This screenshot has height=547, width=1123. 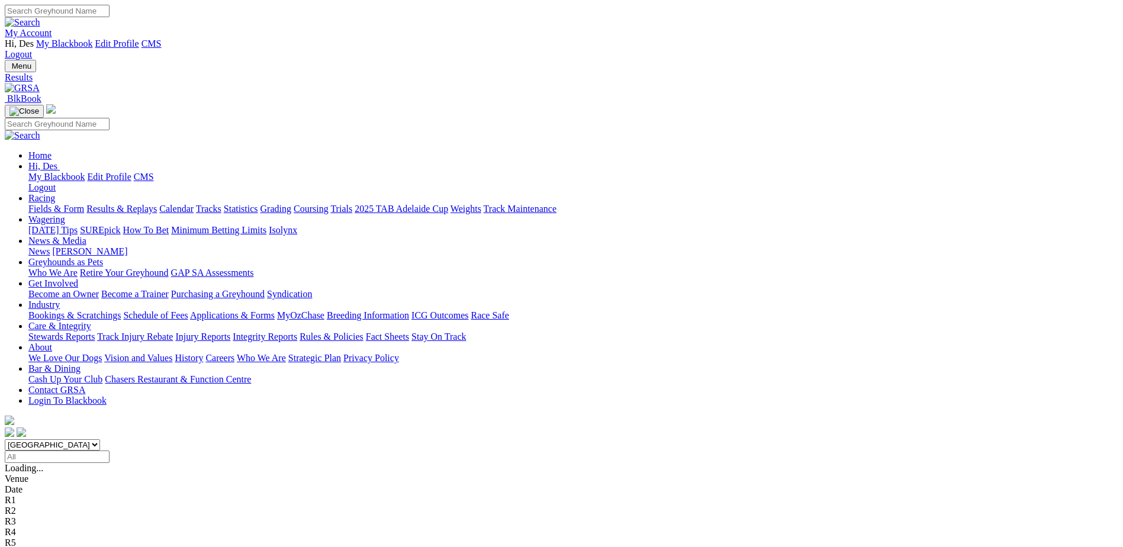 I want to click on a: Retire Your Greyhound, so click(x=124, y=272).